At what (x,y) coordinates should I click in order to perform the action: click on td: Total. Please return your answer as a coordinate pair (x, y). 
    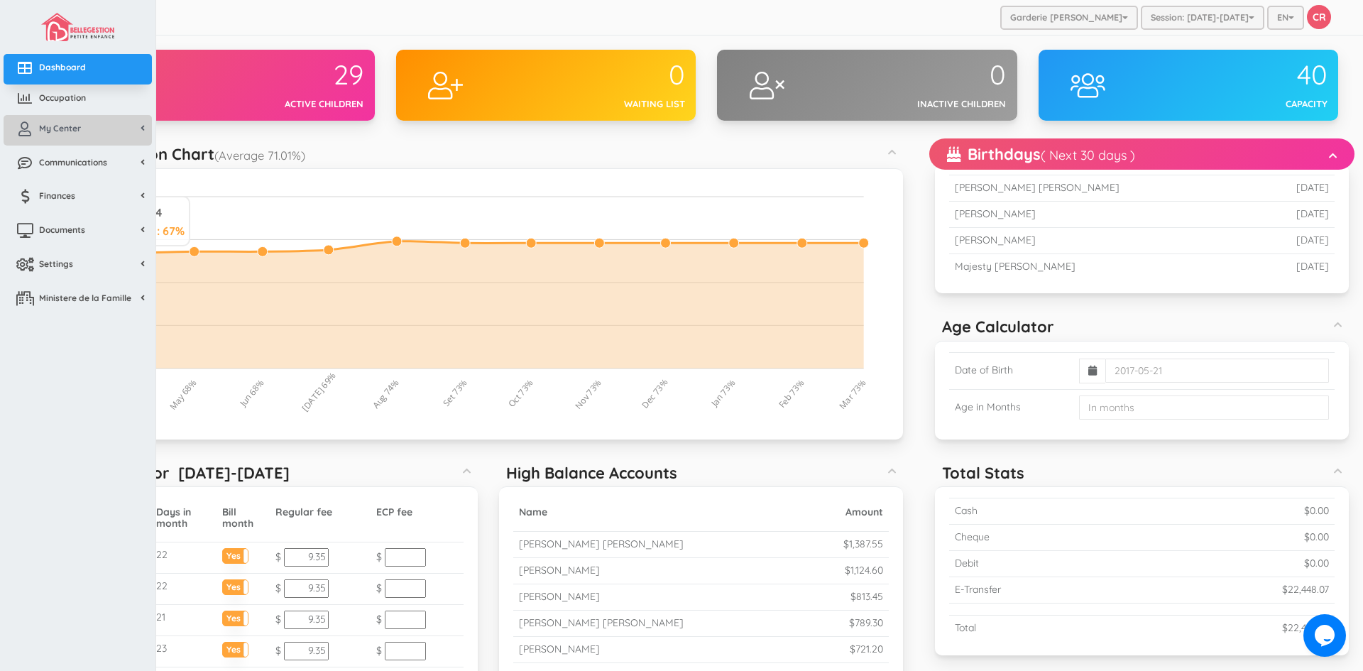
    Looking at the image, I should click on (1045, 627).